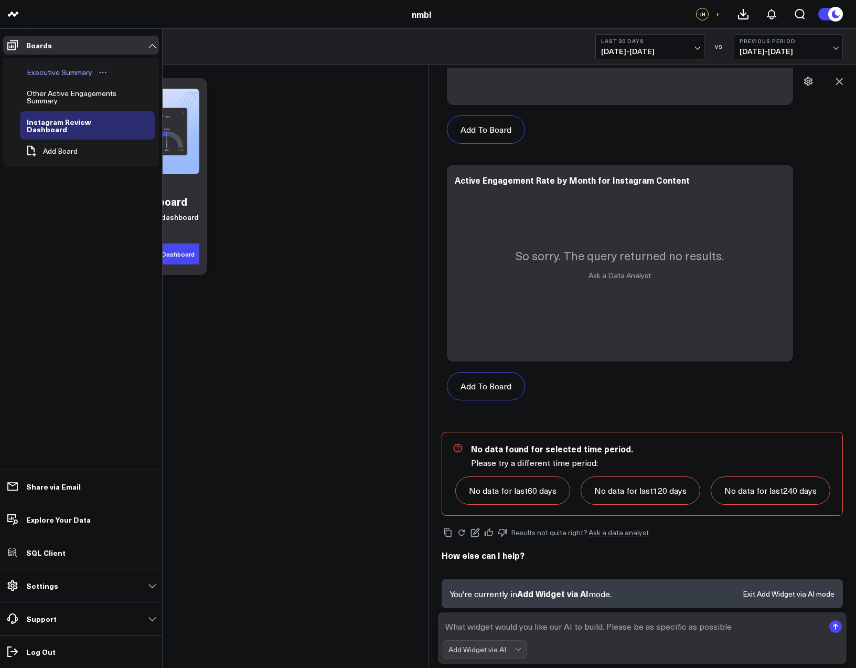  What do you see at coordinates (789, 41) in the screenshot?
I see `b: Previous Period` at bounding box center [789, 41].